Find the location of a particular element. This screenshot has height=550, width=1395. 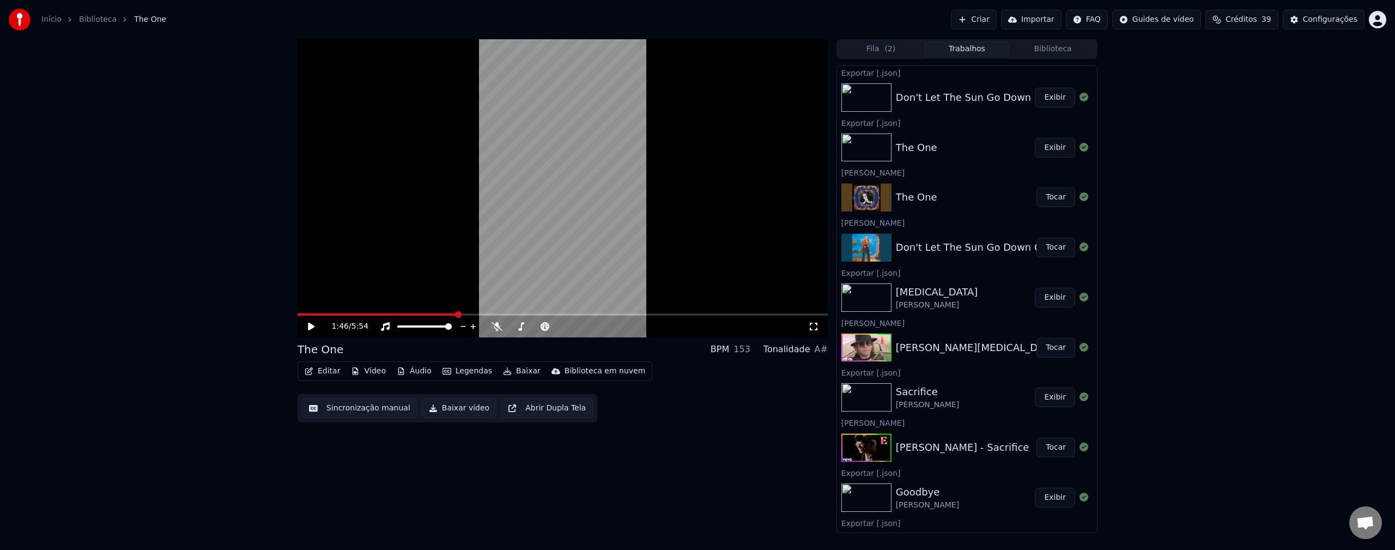

button: Créditos39 is located at coordinates (1242, 20).